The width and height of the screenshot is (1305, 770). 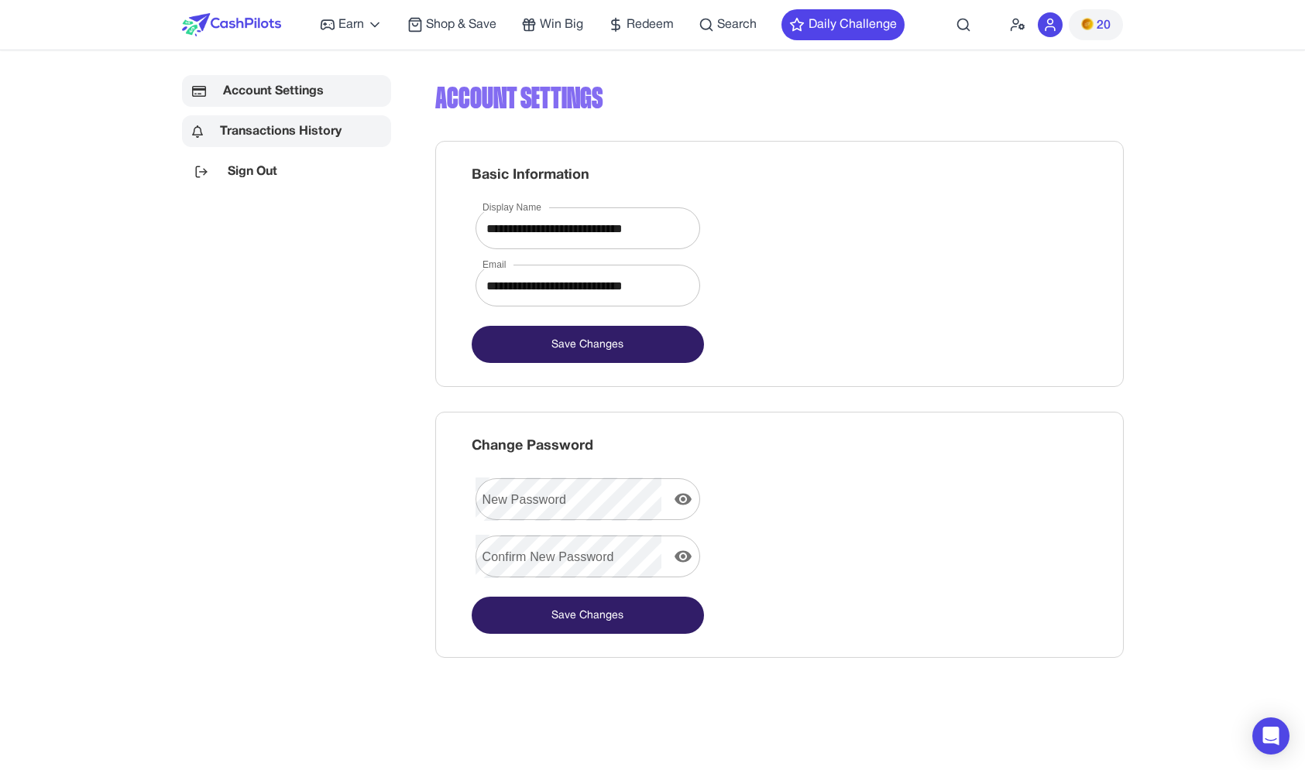 I want to click on span: Win Big, so click(x=561, y=25).